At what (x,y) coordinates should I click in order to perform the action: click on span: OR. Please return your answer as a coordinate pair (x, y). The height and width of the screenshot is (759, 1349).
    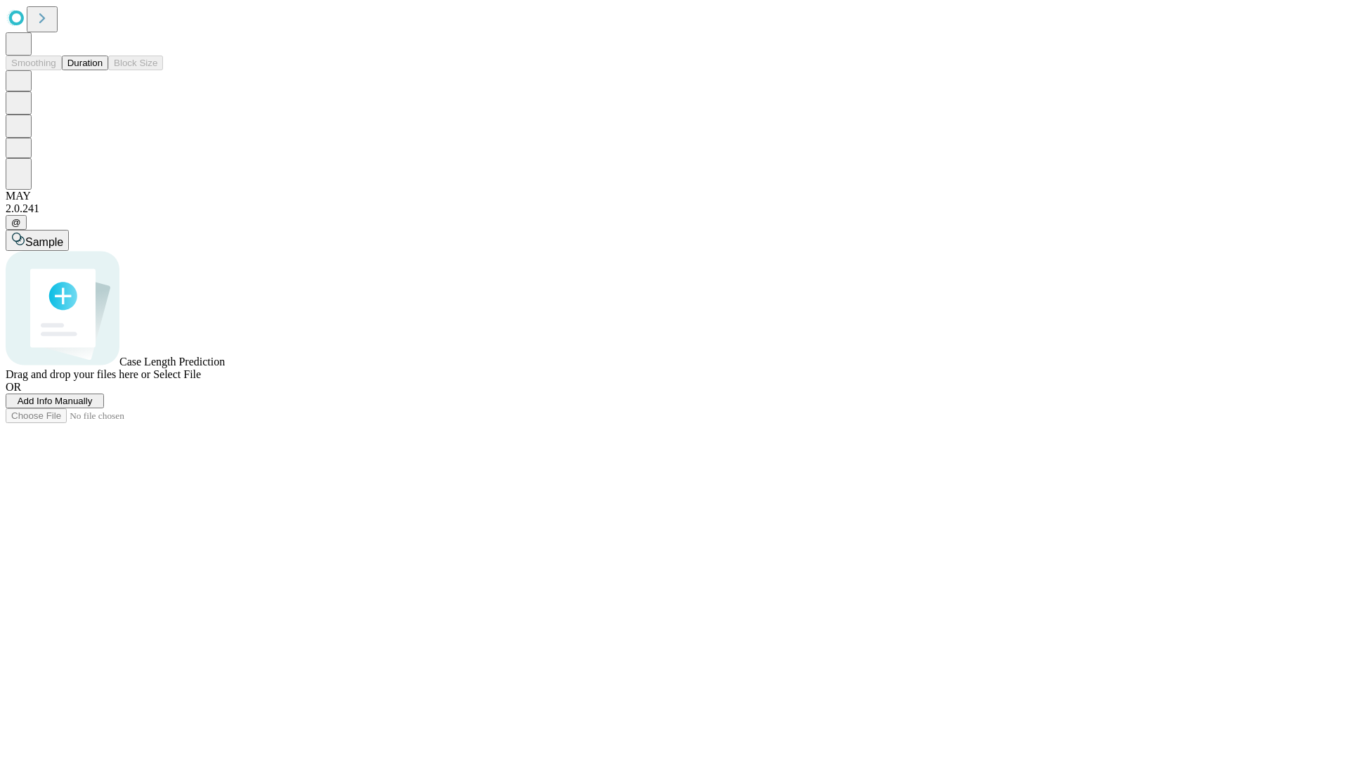
    Looking at the image, I should click on (13, 386).